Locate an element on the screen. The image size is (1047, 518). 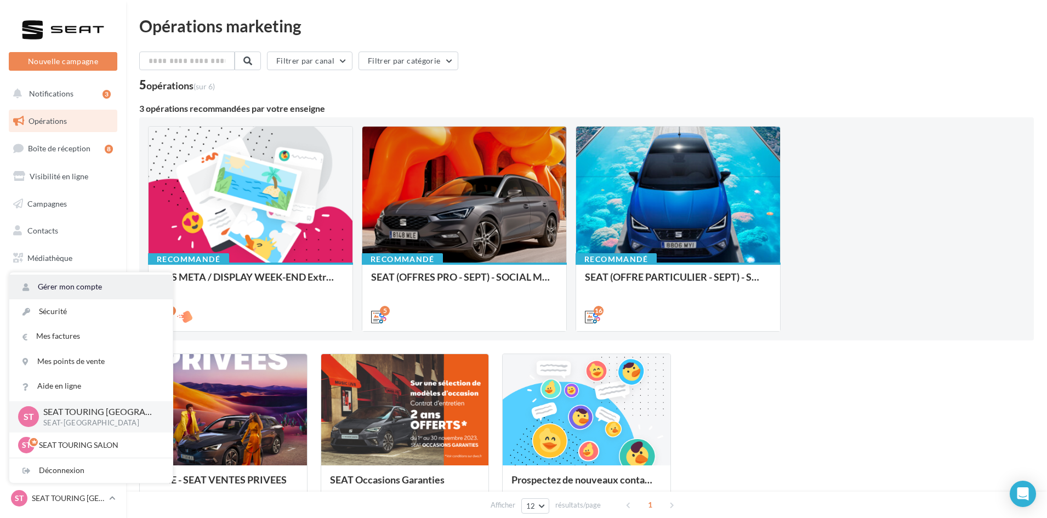
a: Contacts is located at coordinates (63, 231).